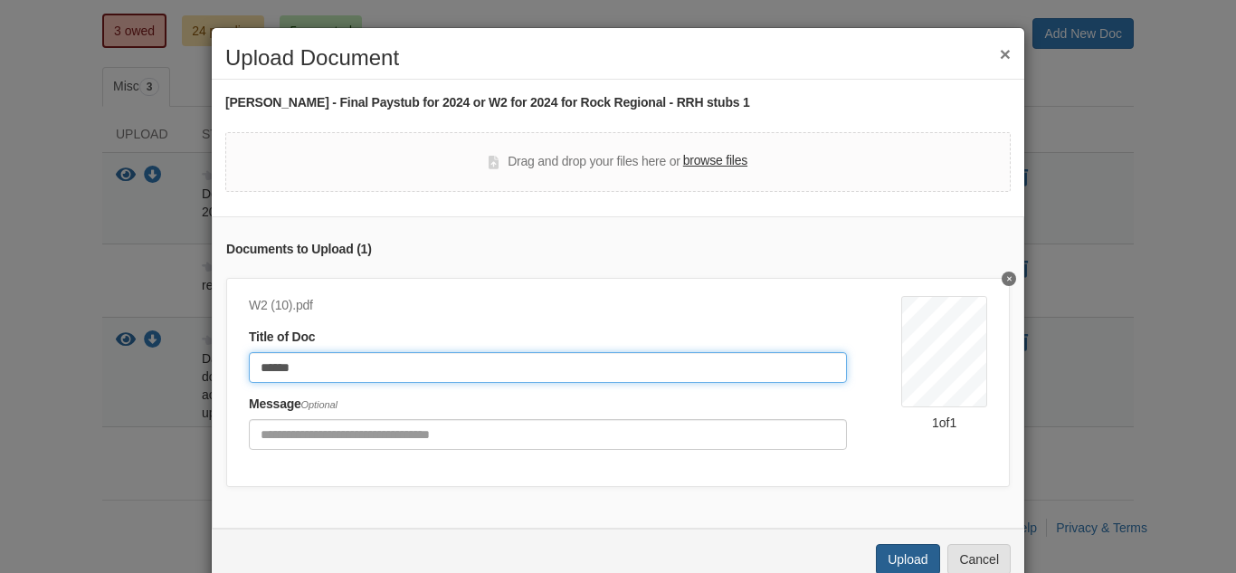 This screenshot has height=573, width=1236. Describe the element at coordinates (547, 434) in the screenshot. I see `input: Include any comments on this document` at that location.